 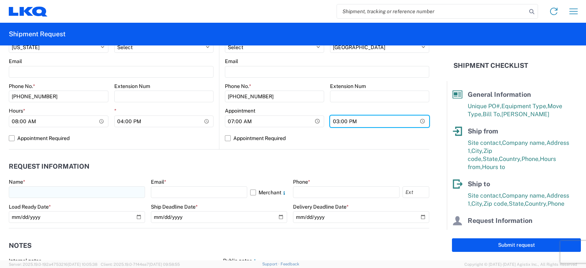 I want to click on span: Equipment Type,, so click(x=524, y=106).